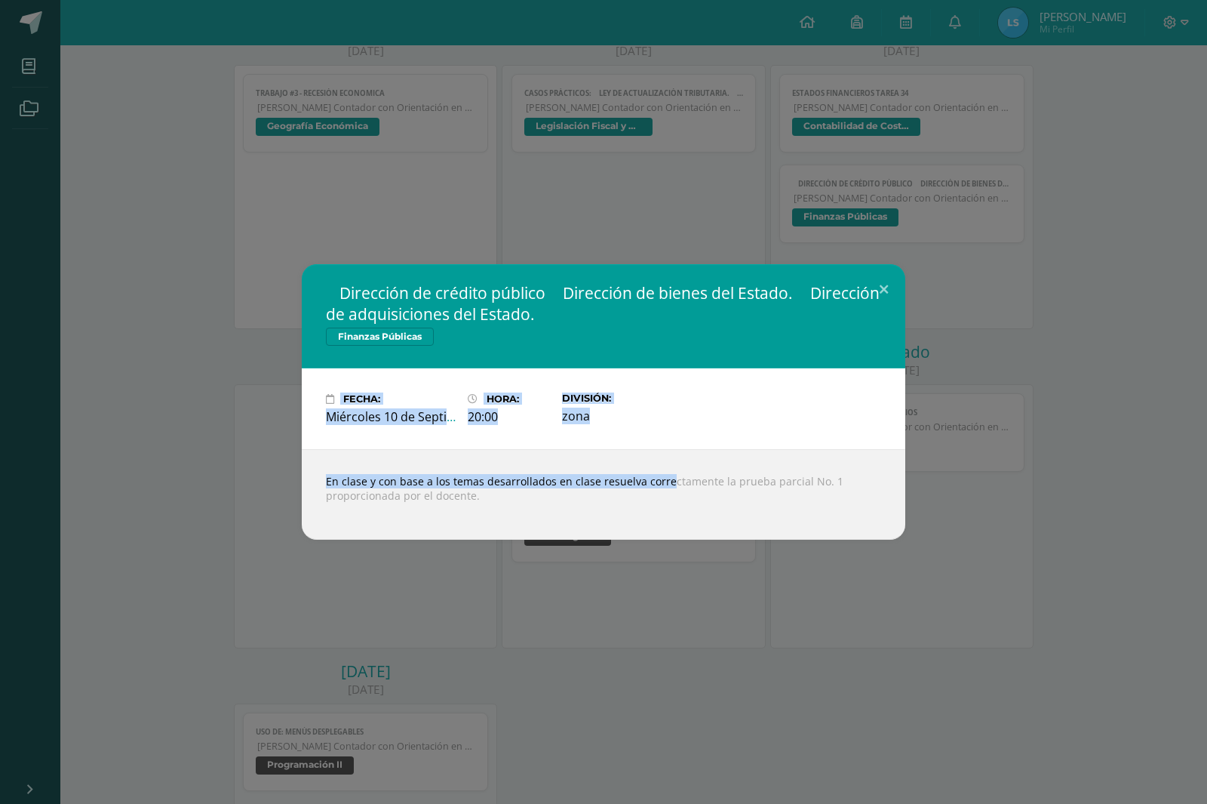 This screenshot has width=1207, height=804. Describe the element at coordinates (884, 290) in the screenshot. I see `button: Close (Esc)` at that location.